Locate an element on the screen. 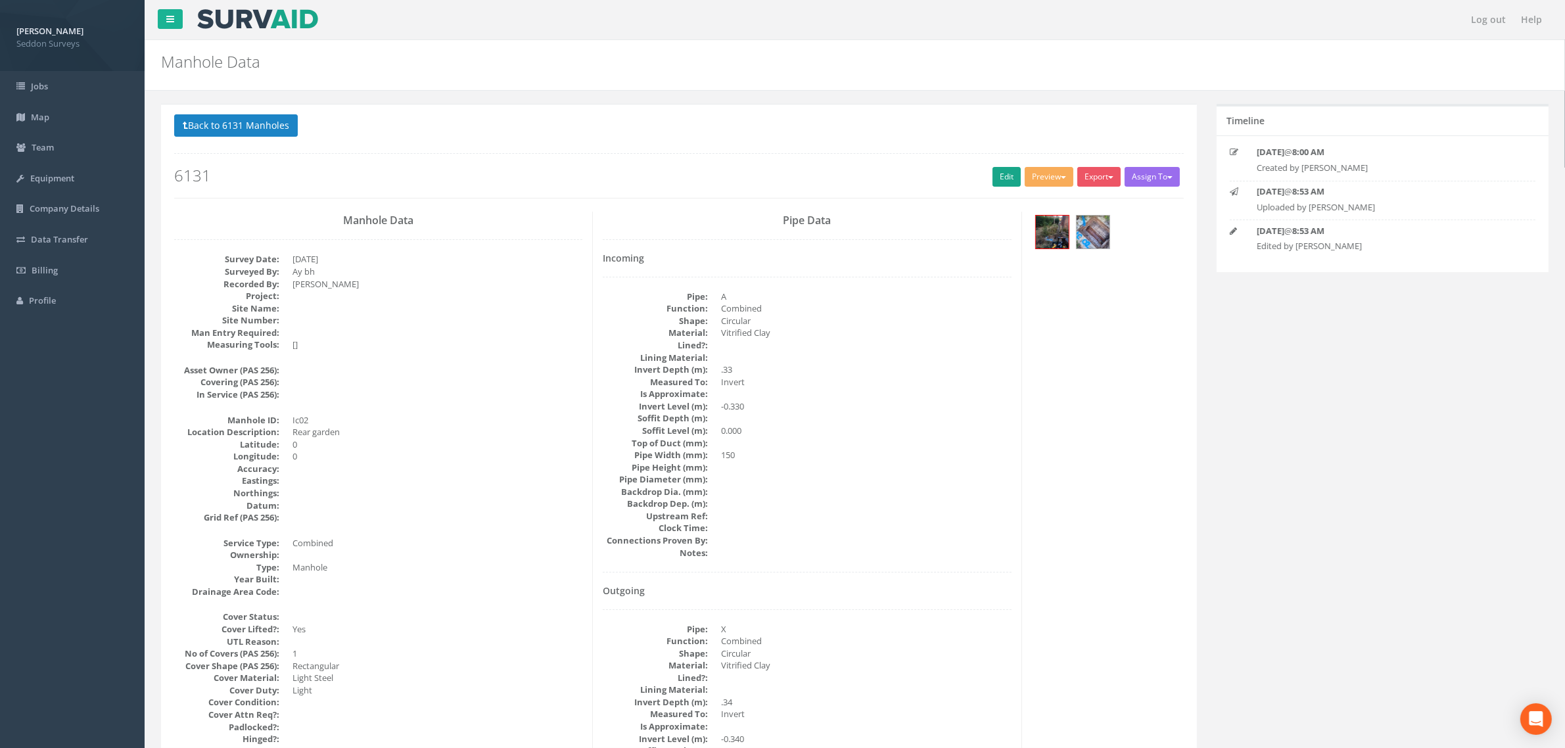  dt: Upstream Ref: is located at coordinates (655, 516).